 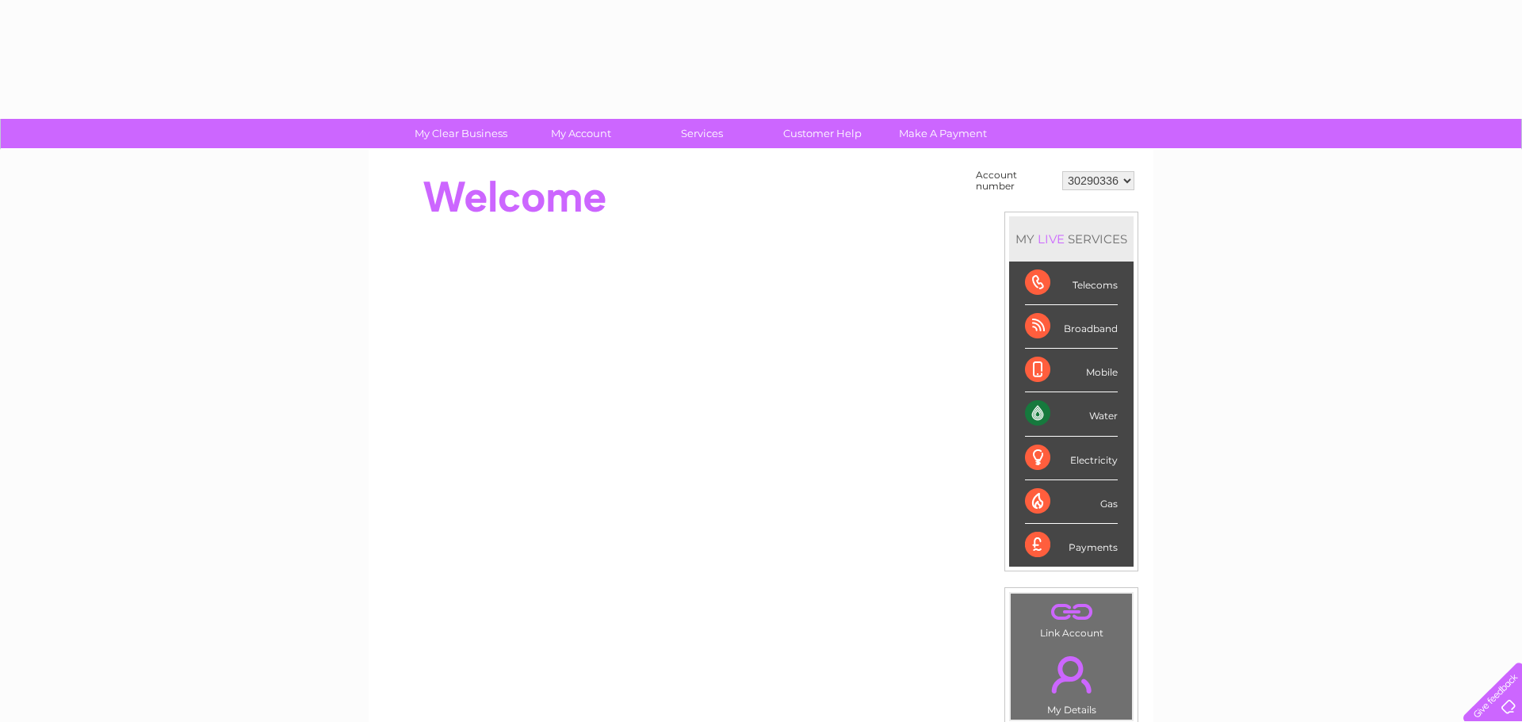 I want to click on div: Payments, so click(x=1071, y=545).